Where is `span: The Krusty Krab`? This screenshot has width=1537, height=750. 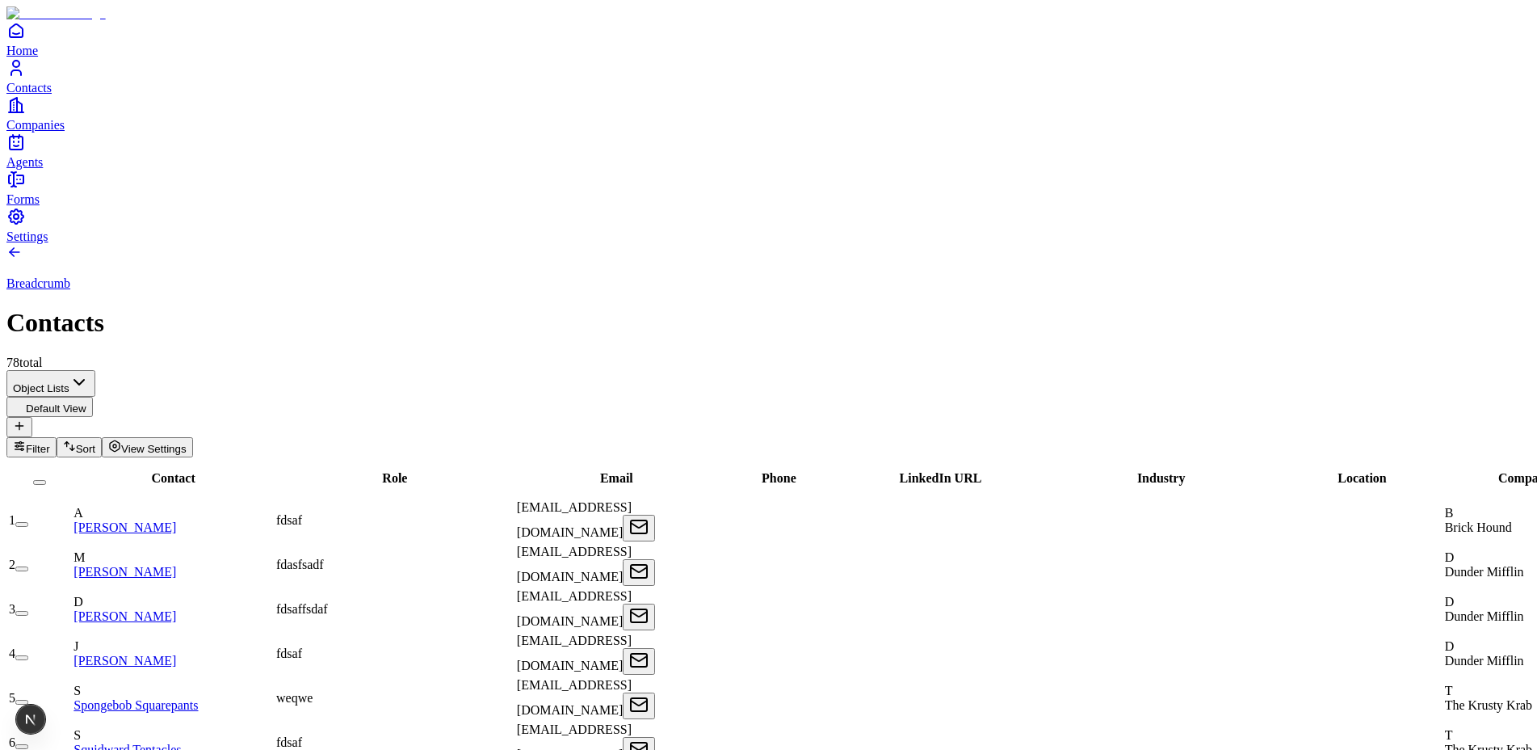 span: The Krusty Krab is located at coordinates (1489, 704).